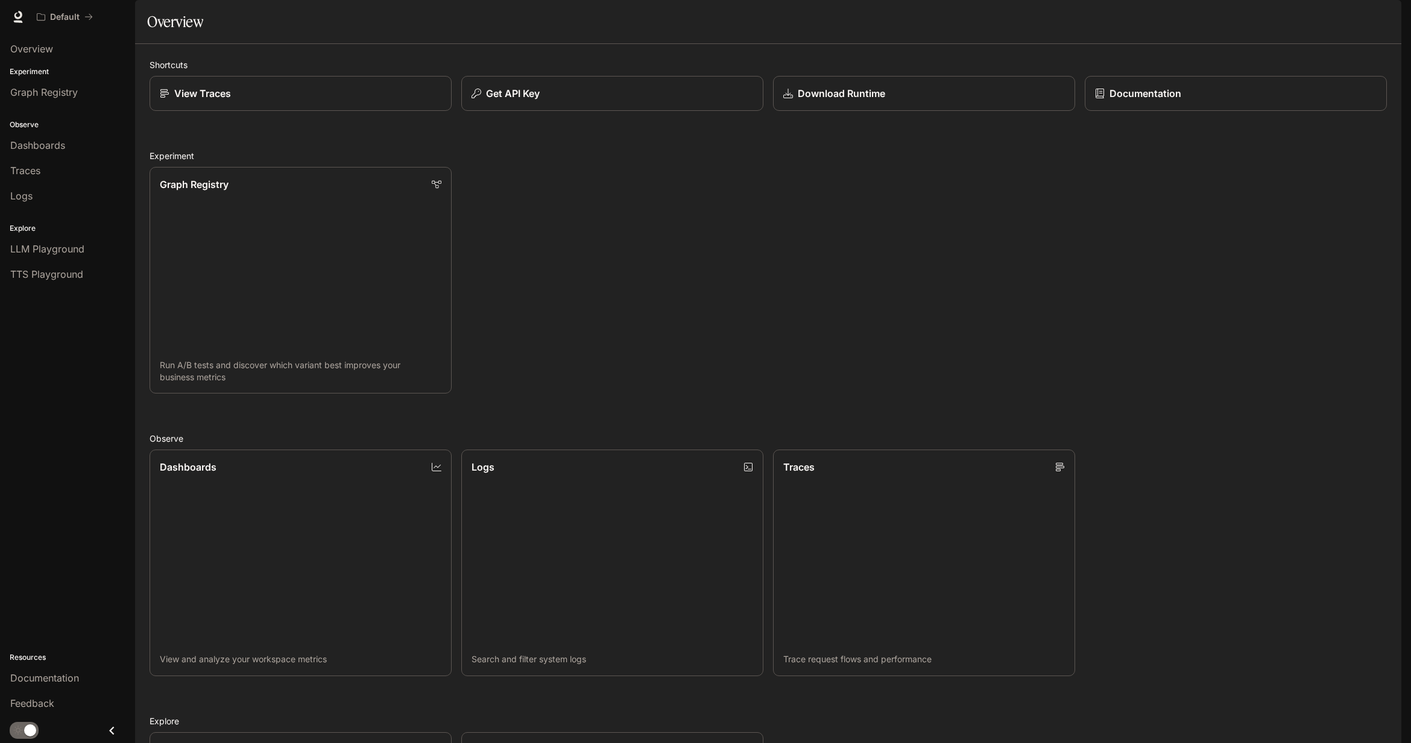 This screenshot has width=1411, height=743. Describe the element at coordinates (612, 93) in the screenshot. I see `button: Get API Key` at that location.